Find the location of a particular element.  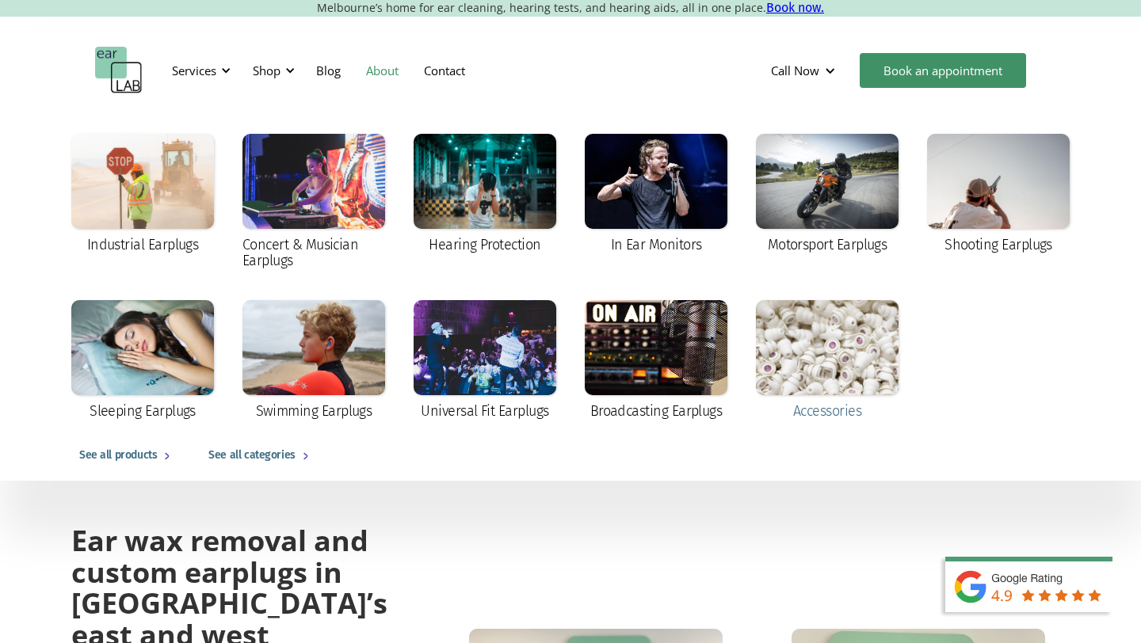

a: About is located at coordinates (382, 71).